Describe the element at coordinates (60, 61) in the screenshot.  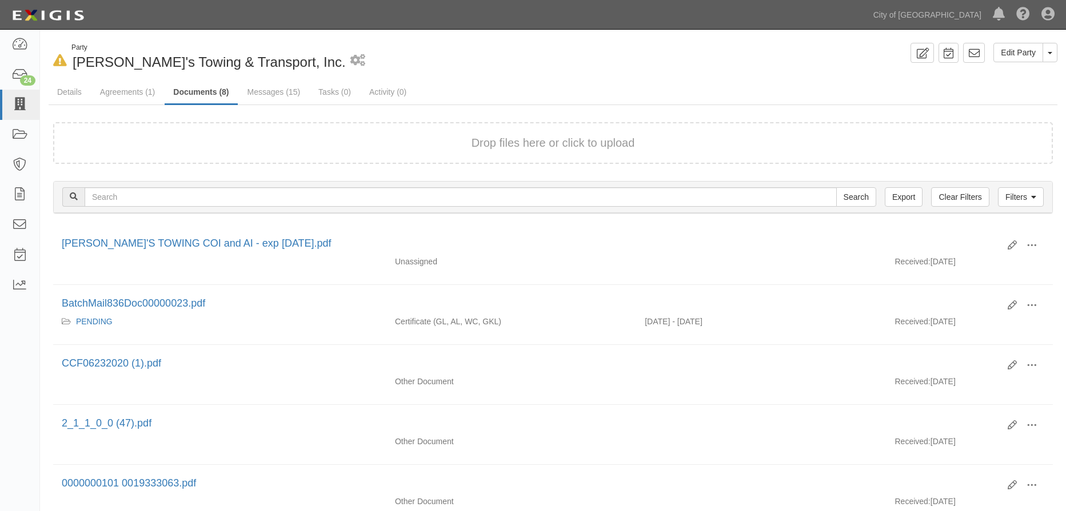
I see `i: In Default since 07/11/2025` at that location.